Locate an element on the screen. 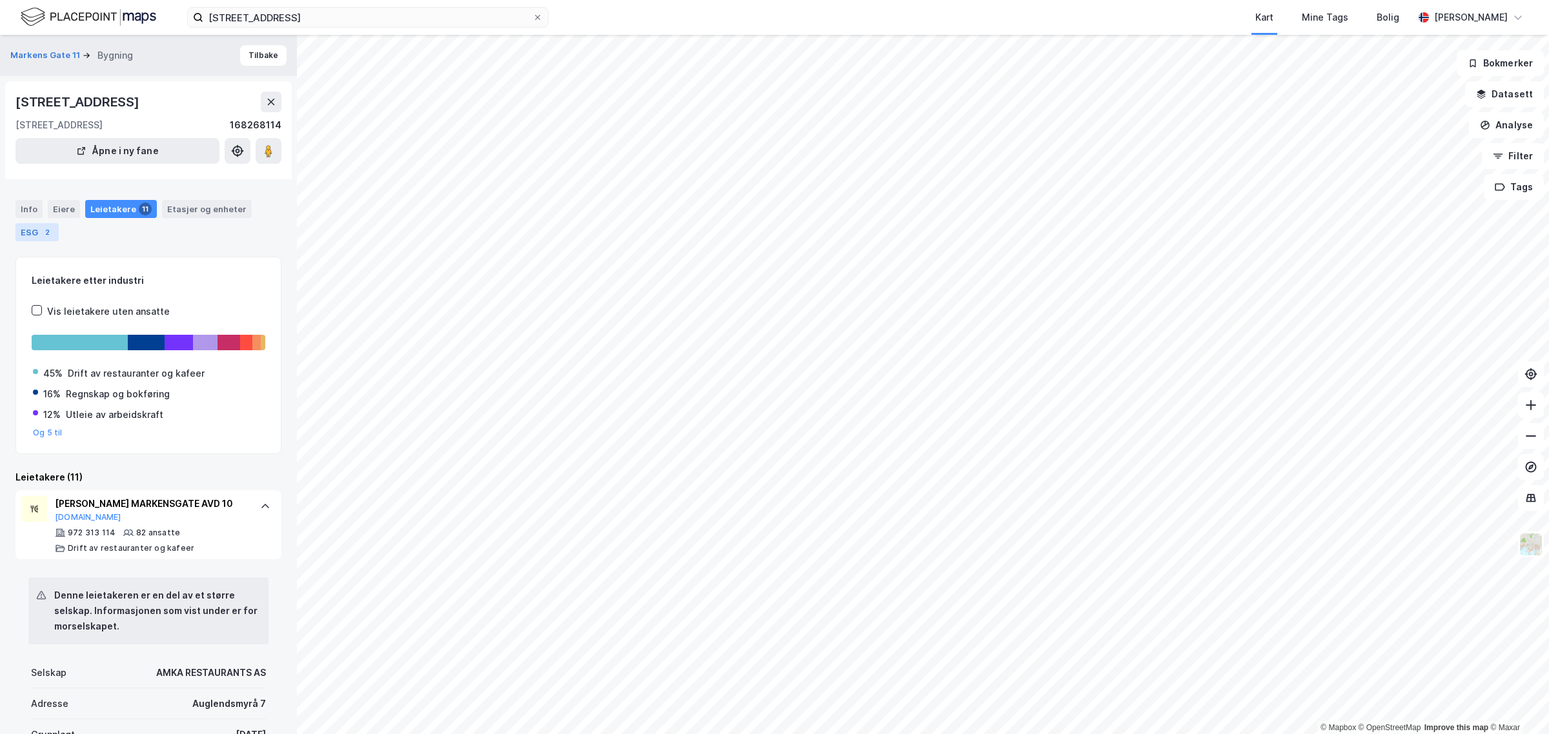  img: logo.f888ab2527a4732fd821a326f86c7f29.svg is located at coordinates (88, 17).